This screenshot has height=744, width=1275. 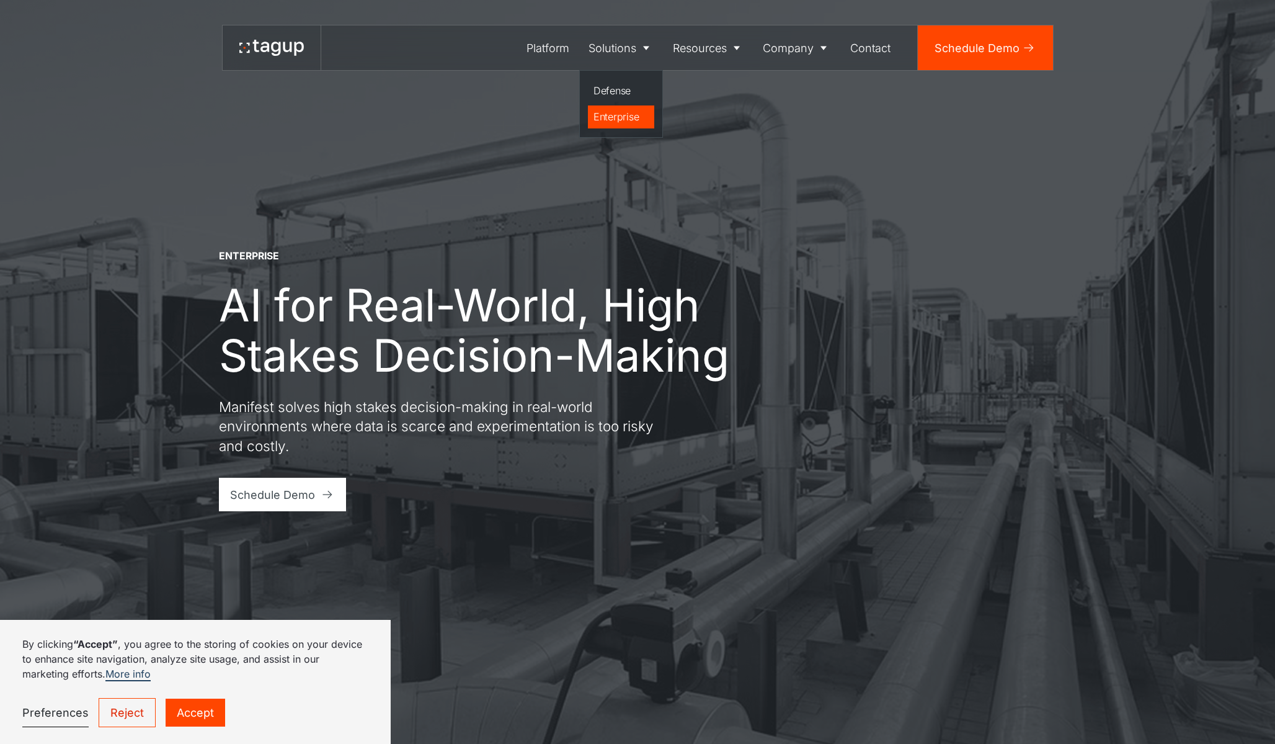 I want to click on a: Company, so click(x=797, y=48).